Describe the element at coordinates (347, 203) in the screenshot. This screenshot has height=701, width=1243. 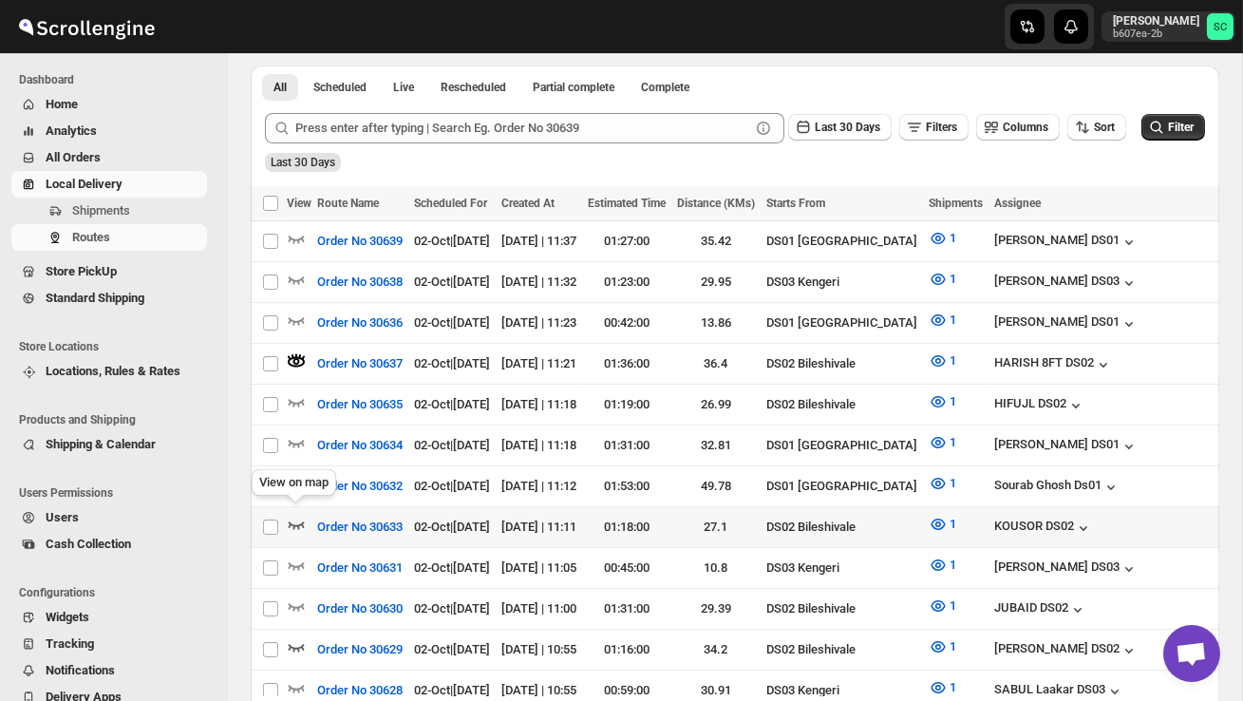
I see `span: Route Name` at that location.